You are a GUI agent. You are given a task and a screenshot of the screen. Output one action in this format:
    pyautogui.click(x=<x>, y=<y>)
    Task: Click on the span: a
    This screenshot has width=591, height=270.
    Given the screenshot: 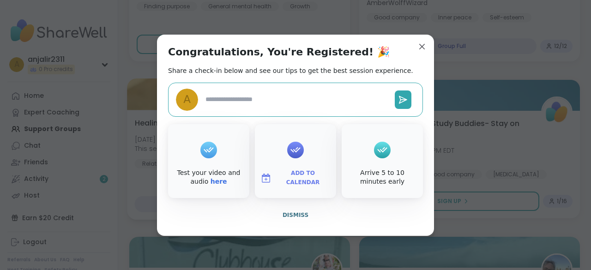 What is the action you would take?
    pyautogui.click(x=187, y=99)
    